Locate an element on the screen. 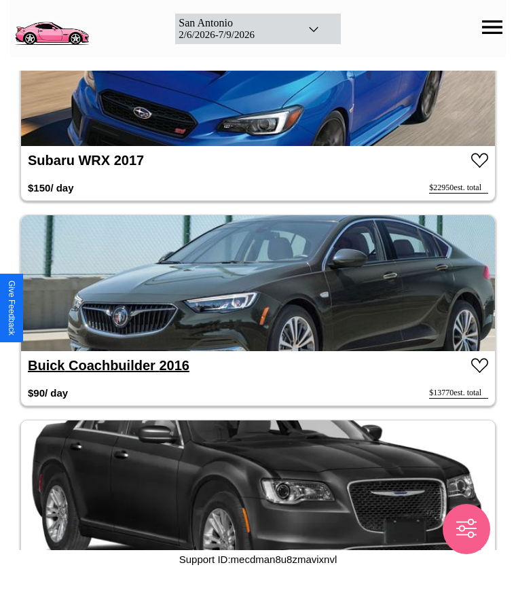  a: Subaru WRX 2017 is located at coordinates (86, 160).